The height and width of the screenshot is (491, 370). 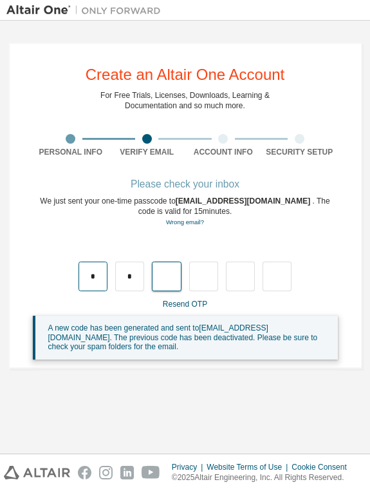 What do you see at coordinates (87, 10) in the screenshot?
I see `img: Altair One` at bounding box center [87, 10].